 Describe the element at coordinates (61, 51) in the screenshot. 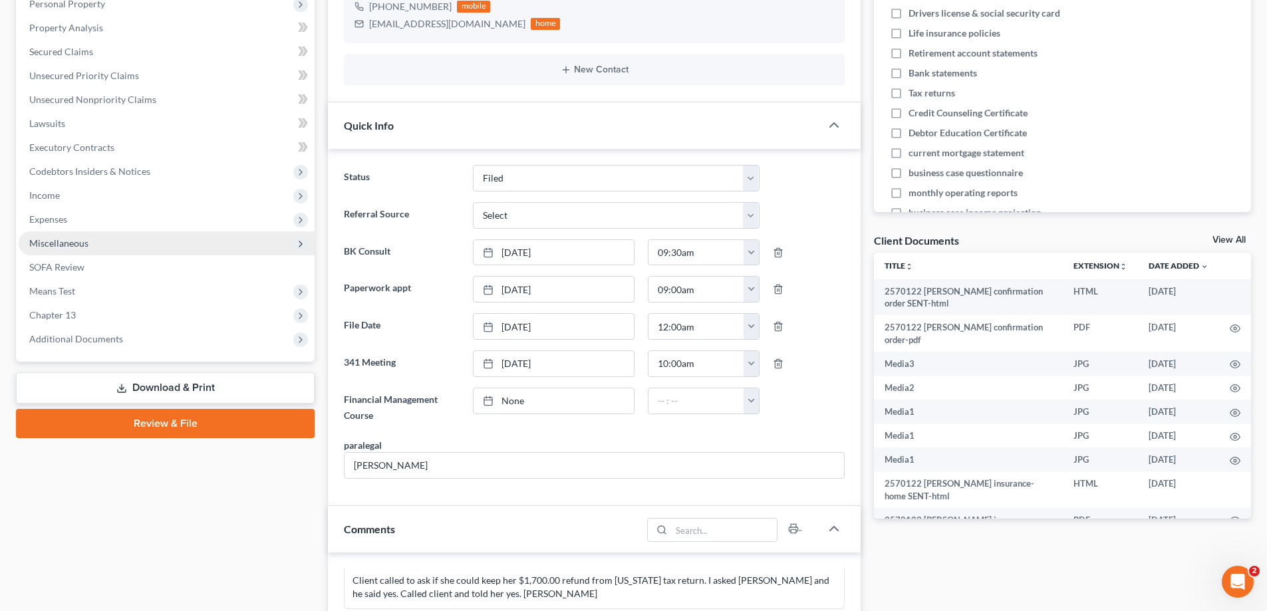

I see `span: Secured Claims` at that location.